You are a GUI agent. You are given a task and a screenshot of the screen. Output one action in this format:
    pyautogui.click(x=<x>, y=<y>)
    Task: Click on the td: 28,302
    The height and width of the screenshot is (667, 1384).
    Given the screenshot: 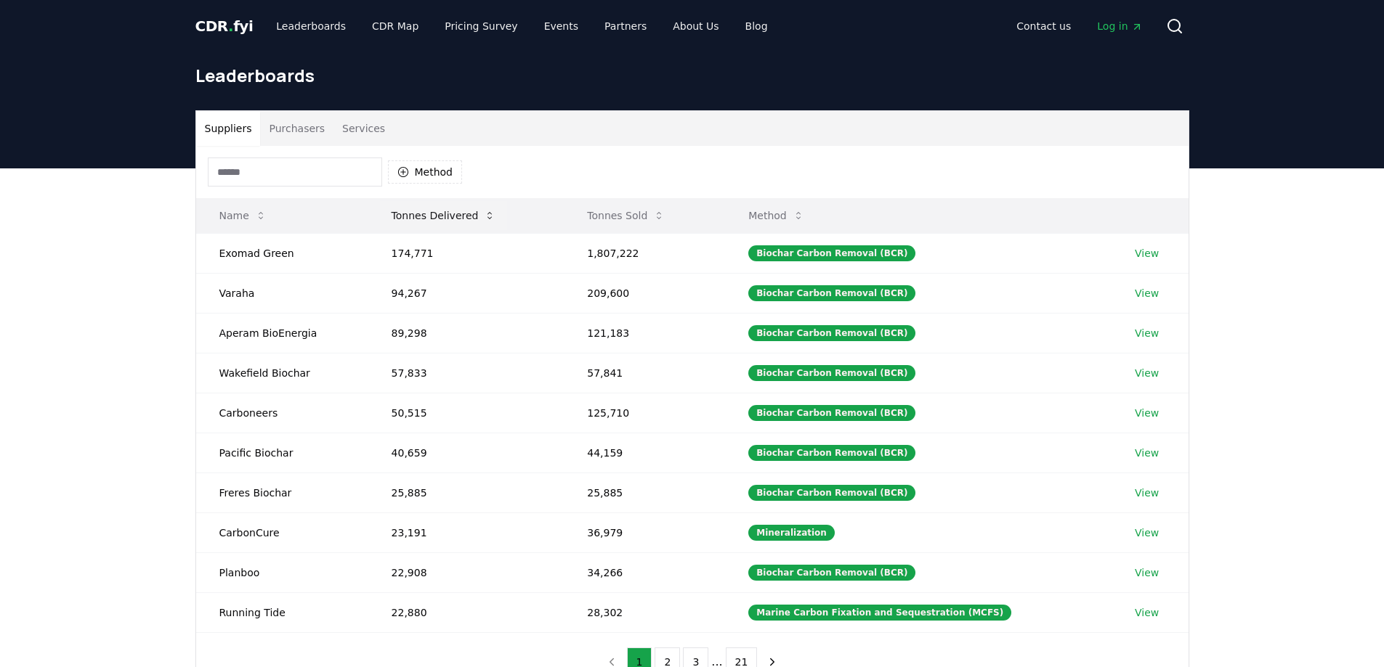 What is the action you would take?
    pyautogui.click(x=644, y=612)
    